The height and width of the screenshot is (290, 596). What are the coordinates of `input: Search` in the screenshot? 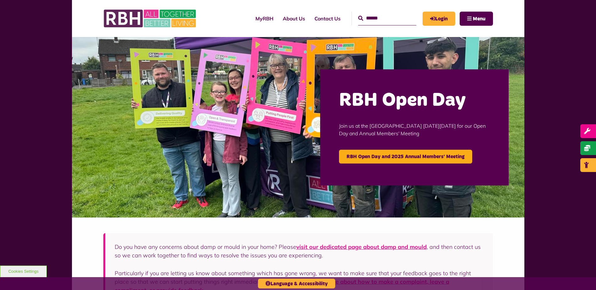 It's located at (387, 18).